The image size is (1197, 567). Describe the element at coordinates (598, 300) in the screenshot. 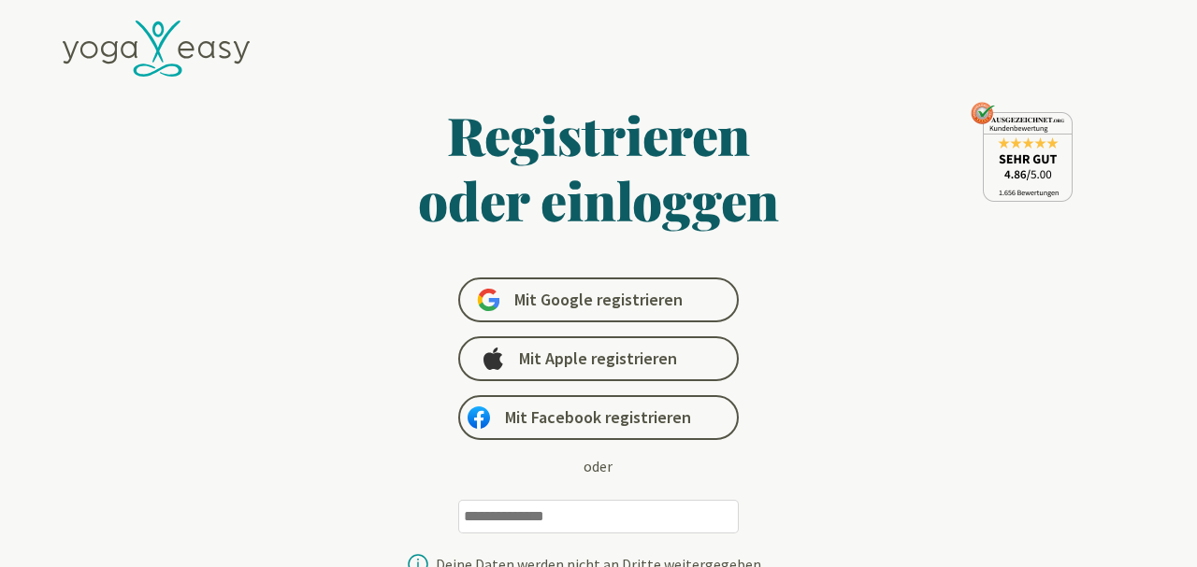

I see `span: Mit Google registrieren` at that location.